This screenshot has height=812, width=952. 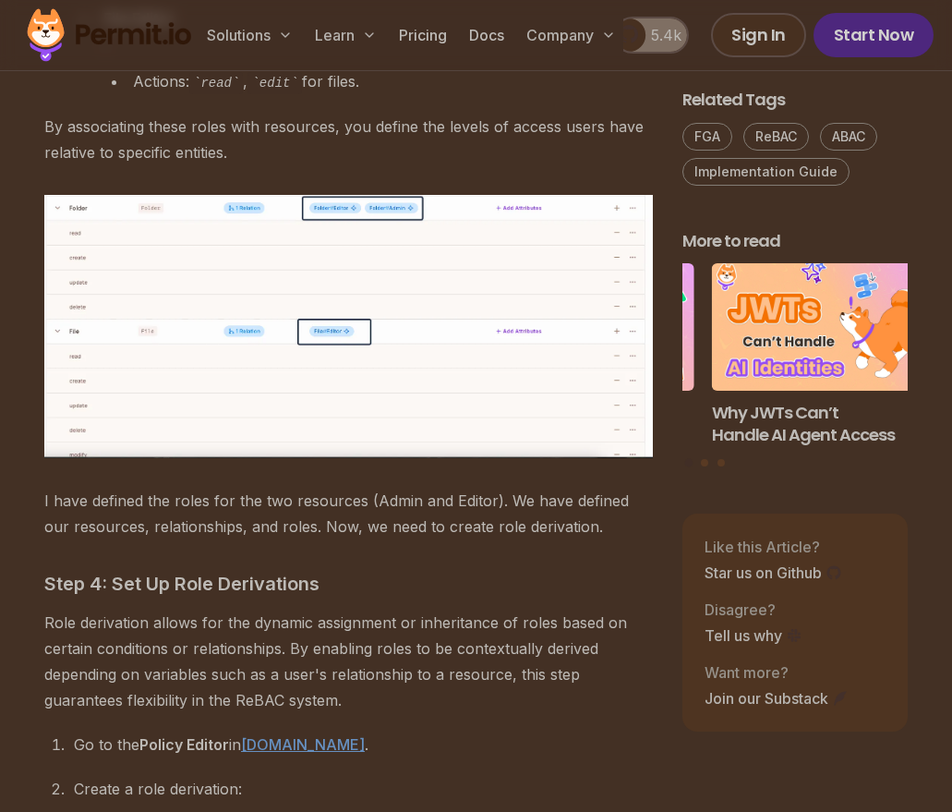 I want to click on a: Start Now, so click(x=874, y=35).